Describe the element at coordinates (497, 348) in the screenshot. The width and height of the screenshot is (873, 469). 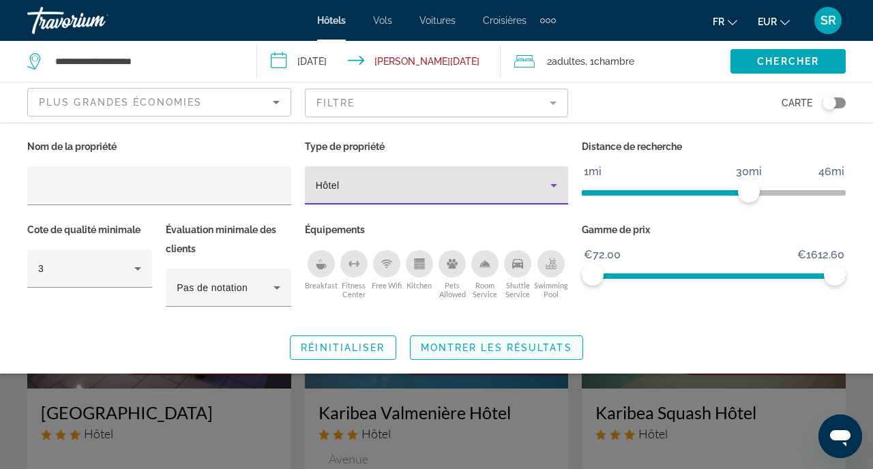
I see `button: Montrer les résultats` at that location.